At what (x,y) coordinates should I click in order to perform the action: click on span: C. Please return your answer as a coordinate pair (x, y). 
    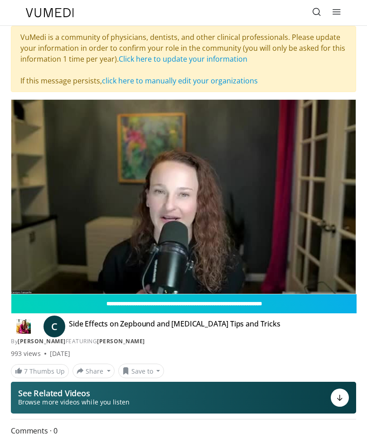
    Looking at the image, I should click on (54, 326).